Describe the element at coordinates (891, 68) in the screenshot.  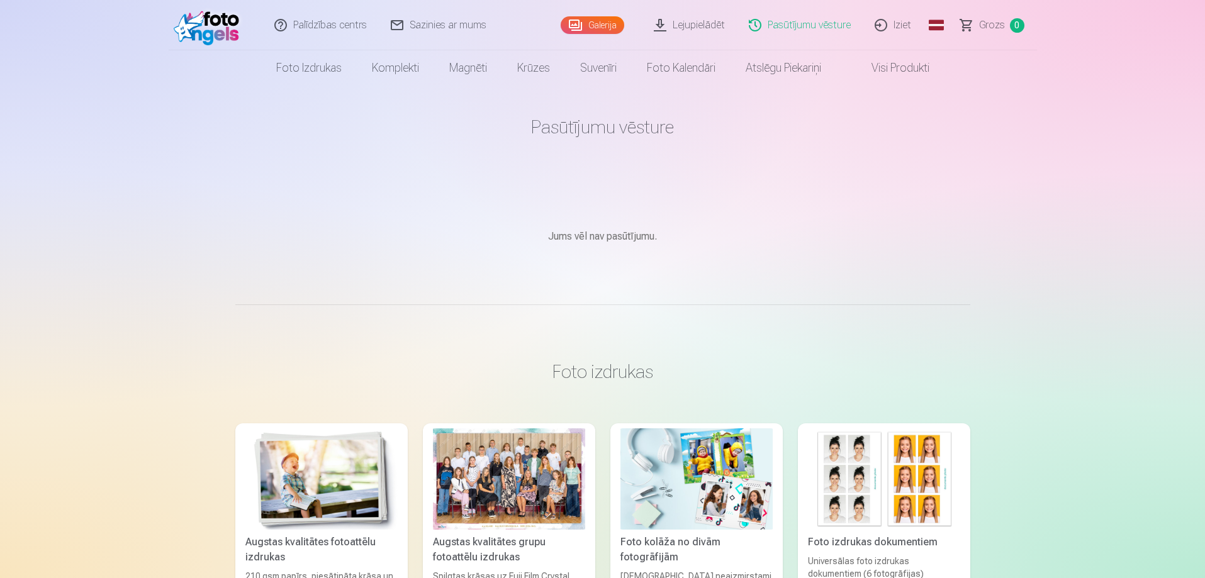
I see `a: Visi produkti` at that location.